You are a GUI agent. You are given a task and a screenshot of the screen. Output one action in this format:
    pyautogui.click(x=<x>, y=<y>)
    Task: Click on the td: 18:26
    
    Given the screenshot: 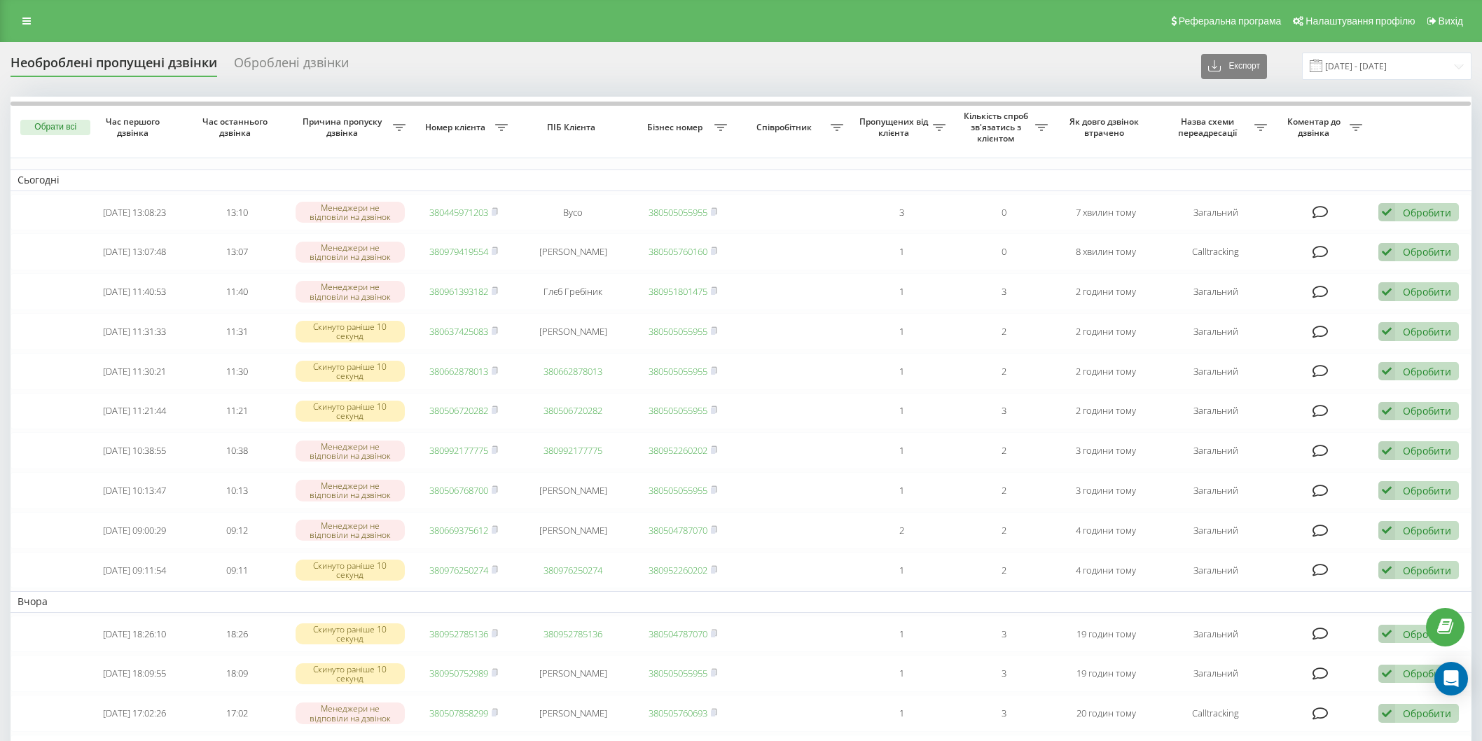 What is the action you would take?
    pyautogui.click(x=237, y=634)
    